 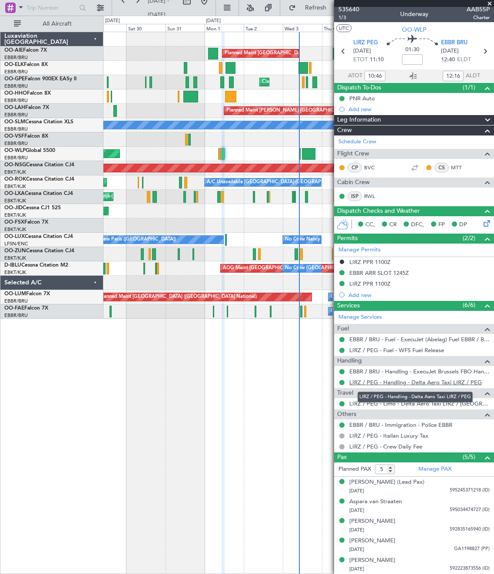 I want to click on span: OO-JID, so click(x=13, y=208).